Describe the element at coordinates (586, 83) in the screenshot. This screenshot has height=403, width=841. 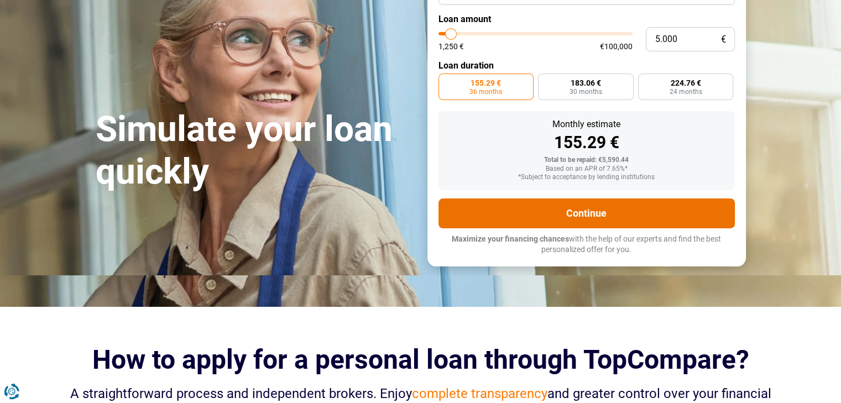
I see `font: 183.06 €` at that location.